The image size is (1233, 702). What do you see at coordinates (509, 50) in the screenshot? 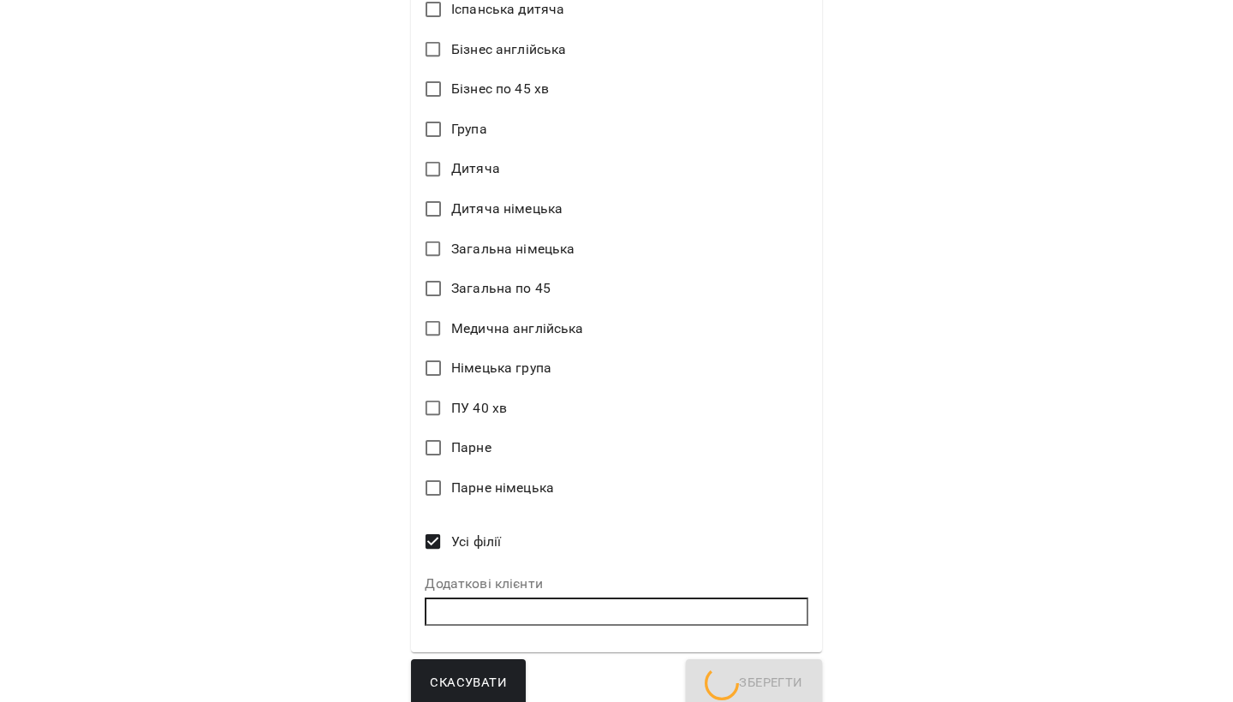
I see `span: Бізнес англійська` at bounding box center [509, 50].